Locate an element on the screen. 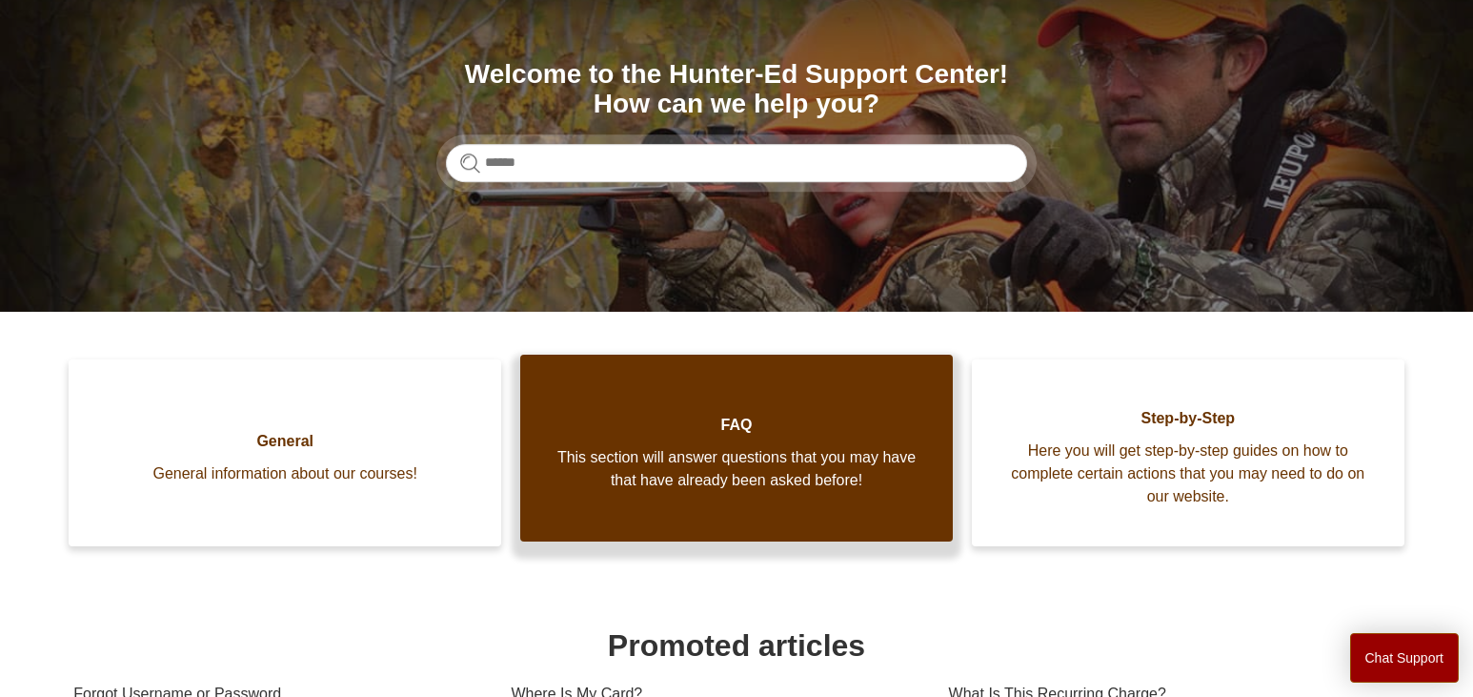  span: Here you will get step-by-step guides on how to complete certain actions that you may need to do ... is located at coordinates (1189, 474).